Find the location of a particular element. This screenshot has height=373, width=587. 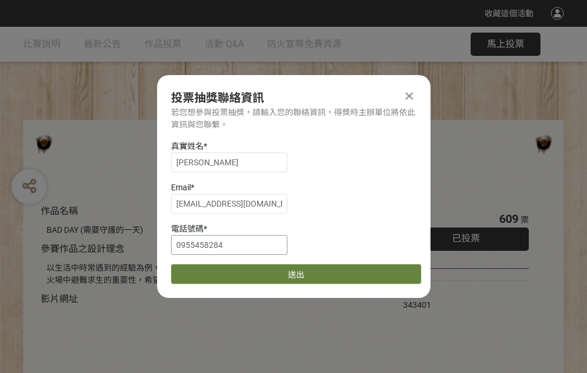

button: 送出 is located at coordinates (296, 274).